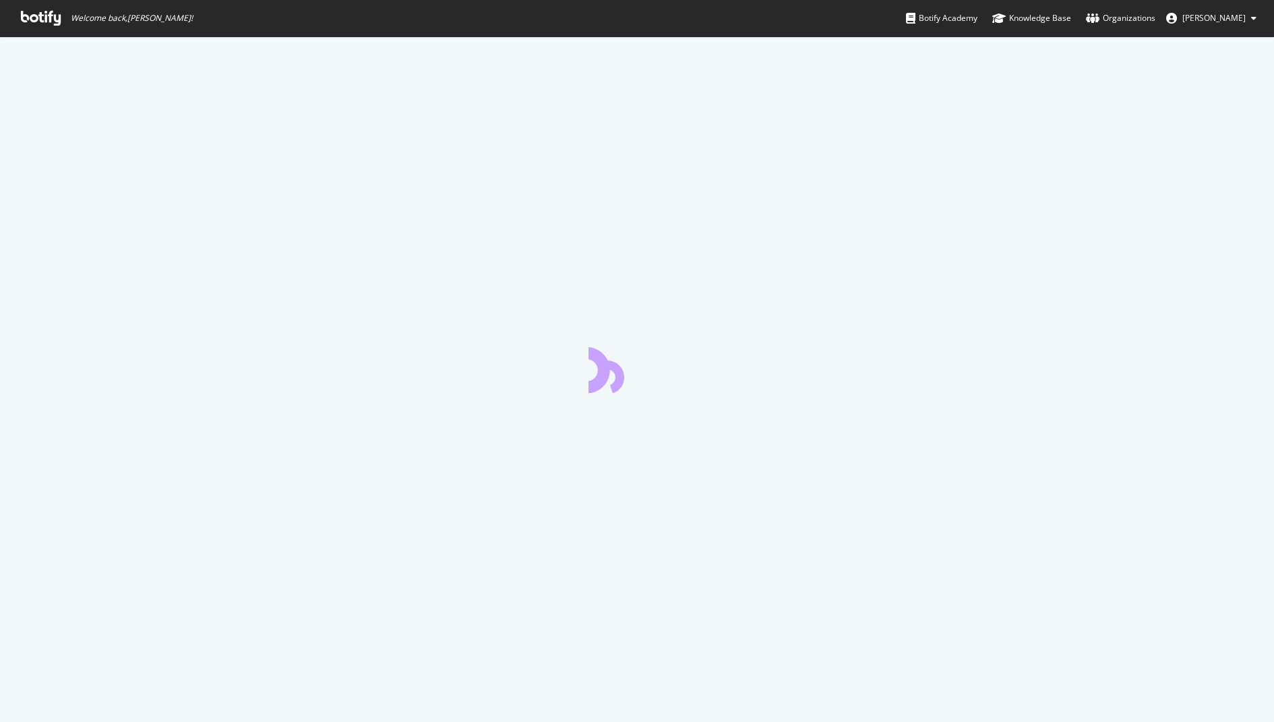 Image resolution: width=1274 pixels, height=722 pixels. What do you see at coordinates (1120, 18) in the screenshot?
I see `div: Organizations` at bounding box center [1120, 18].